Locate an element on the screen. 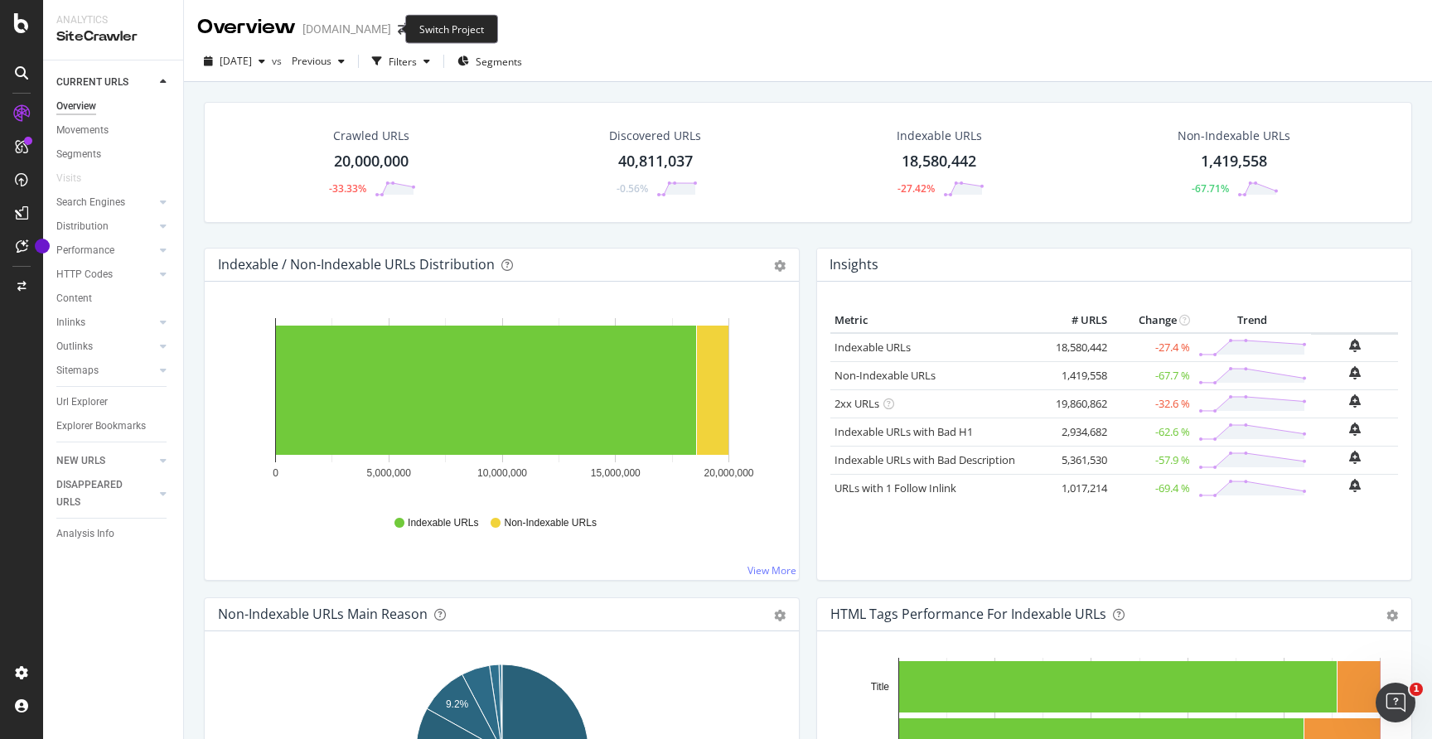 The height and width of the screenshot is (739, 1432). td: -32.6 % is located at coordinates (1152, 403).